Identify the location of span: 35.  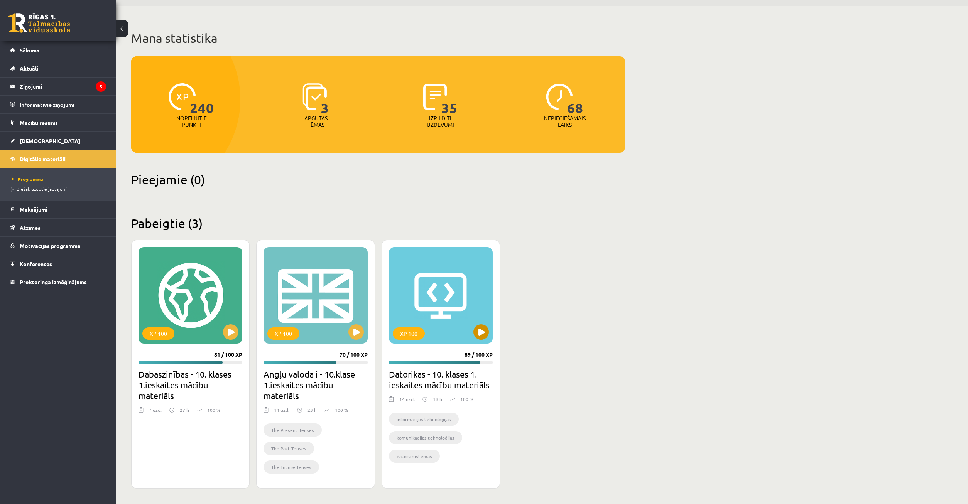
(449, 99).